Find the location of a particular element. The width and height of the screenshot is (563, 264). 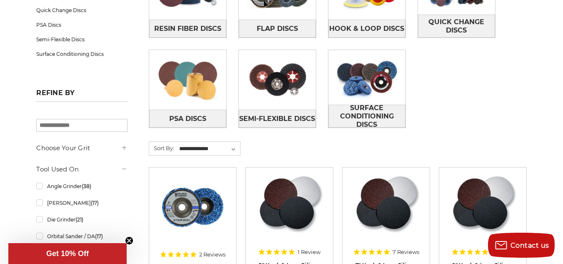

span: 2 Reviews is located at coordinates (212, 254).